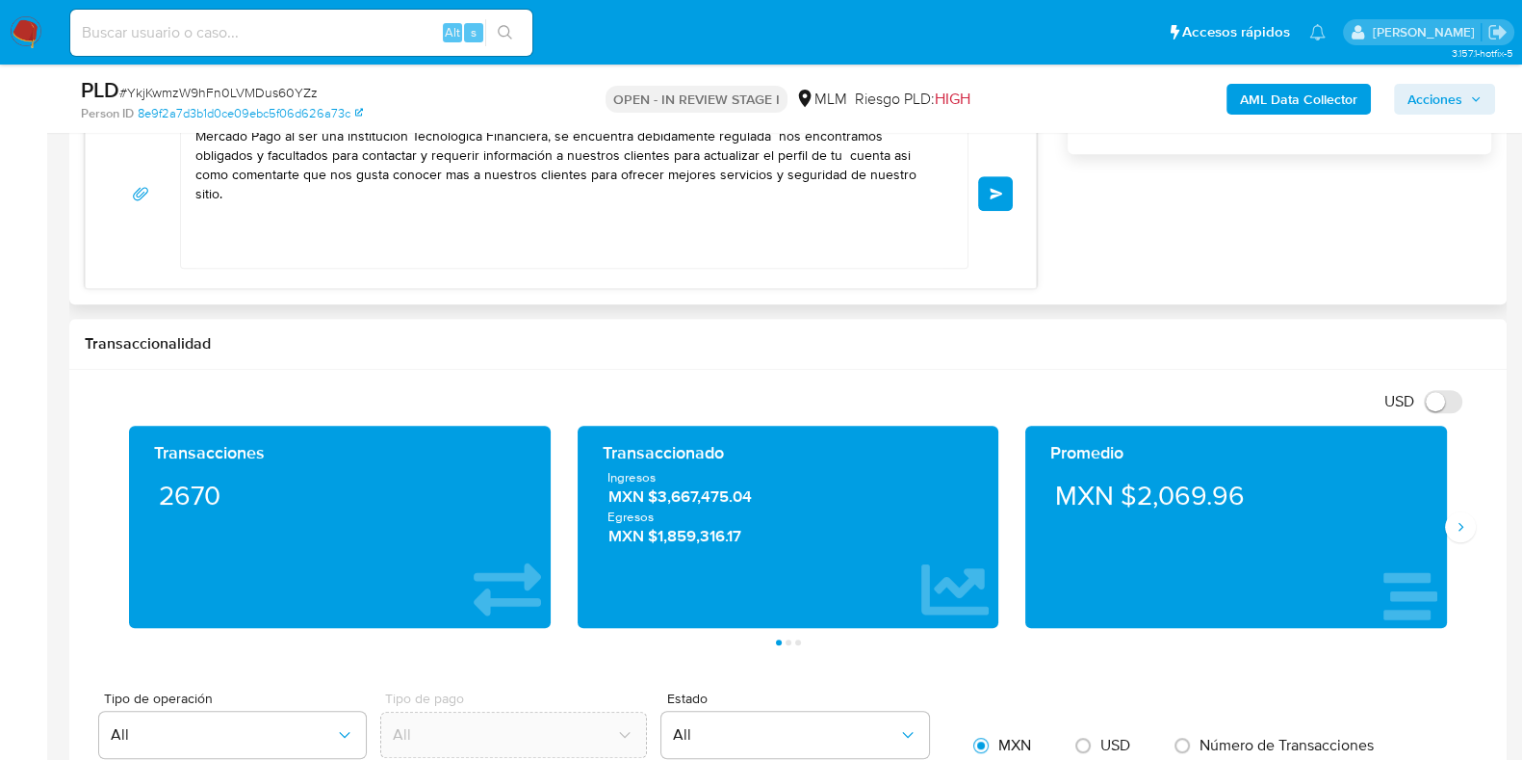  Describe the element at coordinates (996, 194) in the screenshot. I see `span: Enviar` at that location.